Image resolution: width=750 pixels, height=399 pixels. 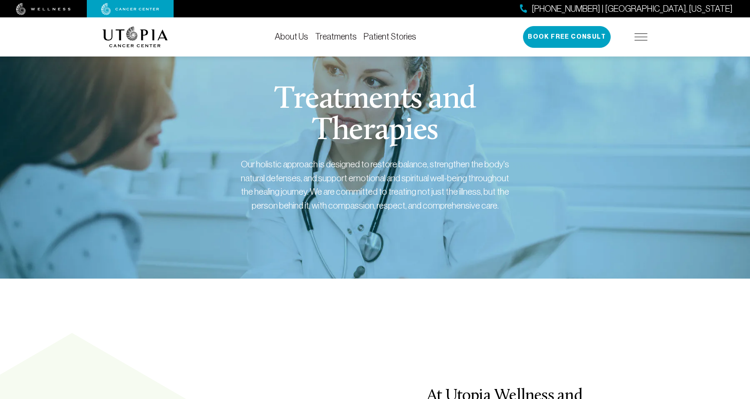 What do you see at coordinates (336, 36) in the screenshot?
I see `a: Treatments` at bounding box center [336, 36].